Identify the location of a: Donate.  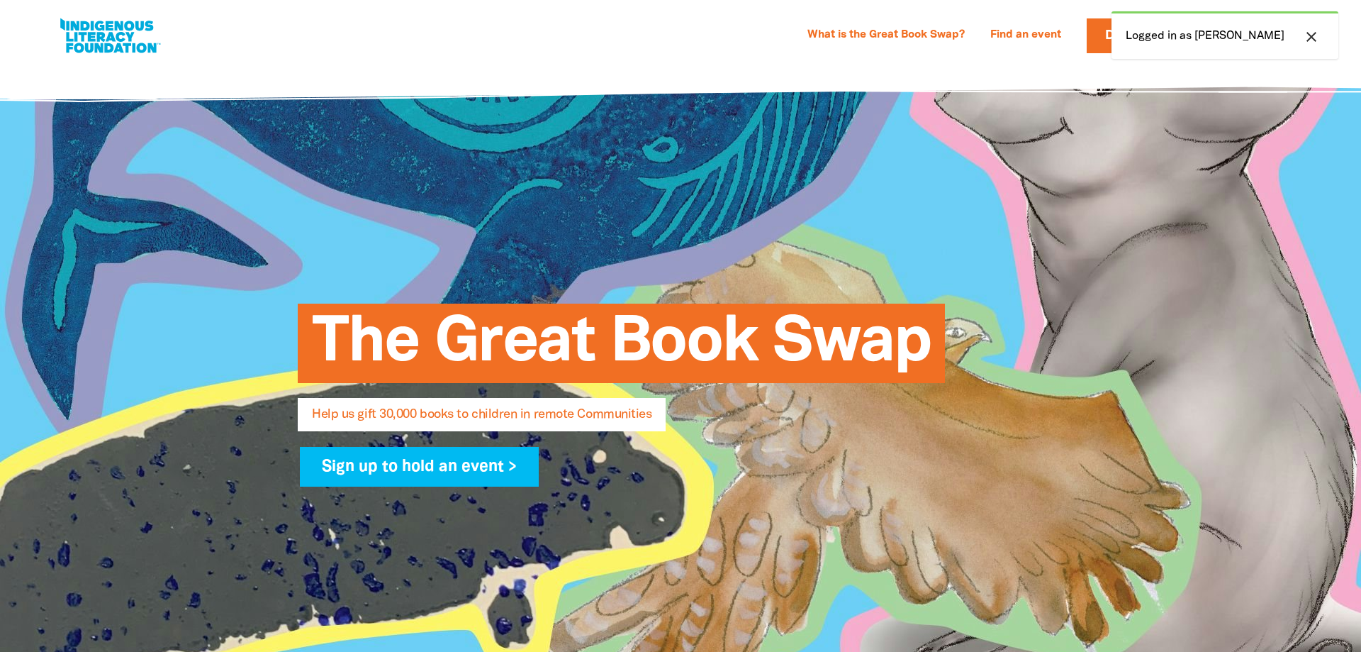
(1132, 35).